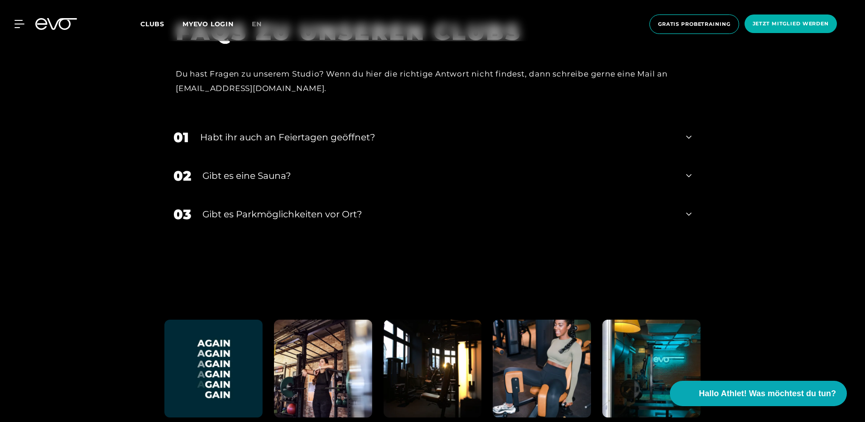  Describe the element at coordinates (161, 24) in the screenshot. I see `a: Clubs` at that location.